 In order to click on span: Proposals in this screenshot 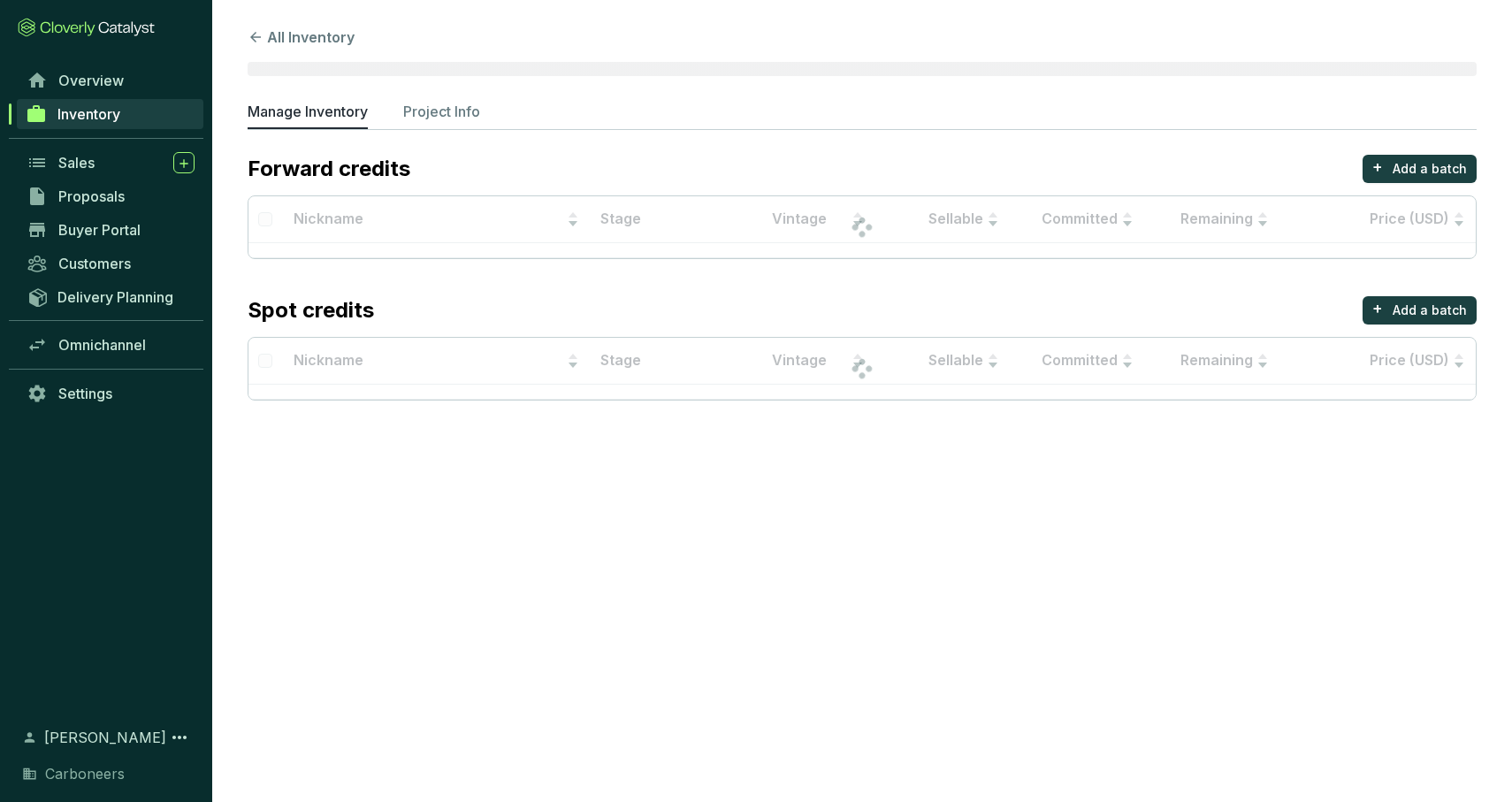, I will do `click(91, 196)`.